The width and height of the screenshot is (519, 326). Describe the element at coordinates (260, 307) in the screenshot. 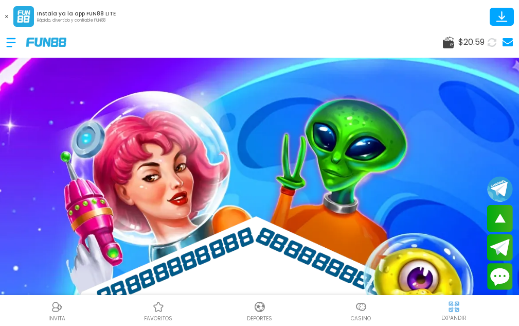

I see `img: Deportes` at that location.